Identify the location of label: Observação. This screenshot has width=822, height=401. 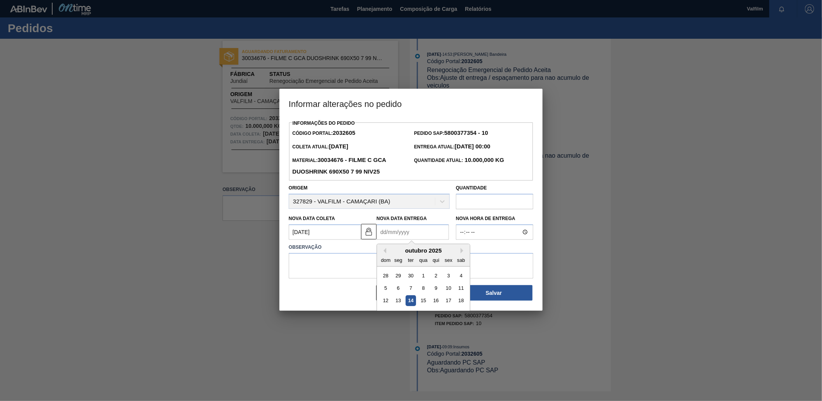
(411, 247).